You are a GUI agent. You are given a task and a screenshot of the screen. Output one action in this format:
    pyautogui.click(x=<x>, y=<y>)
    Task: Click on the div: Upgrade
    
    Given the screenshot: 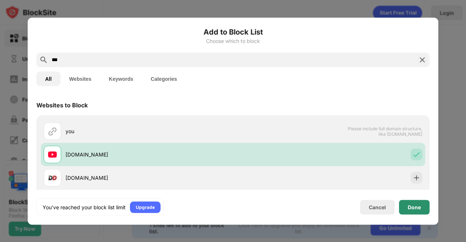 What is the action you would take?
    pyautogui.click(x=145, y=207)
    